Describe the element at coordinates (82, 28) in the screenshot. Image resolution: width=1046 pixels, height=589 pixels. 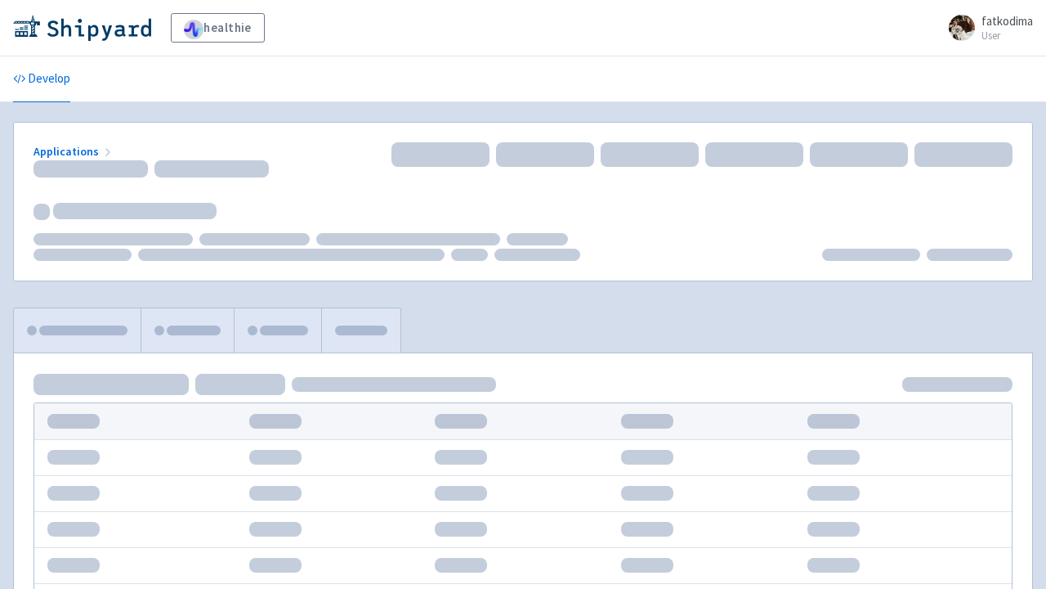
I see `img: Shipyard logo` at that location.